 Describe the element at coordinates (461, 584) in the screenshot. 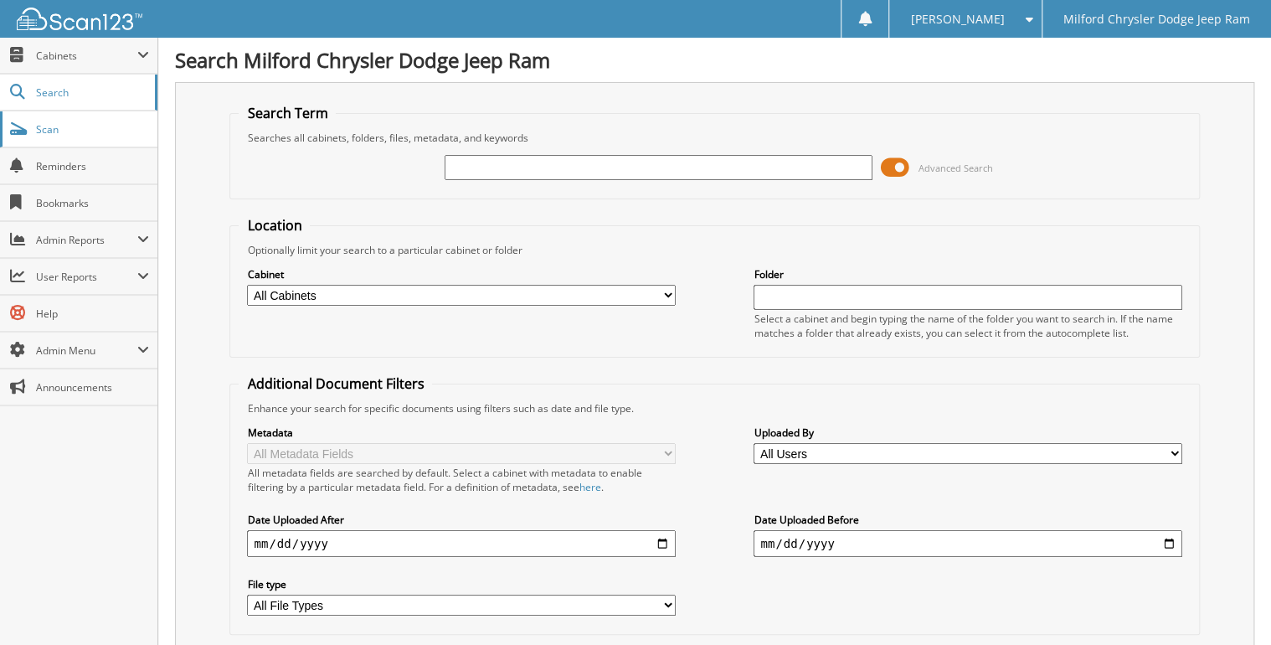

I see `label: File type` at that location.